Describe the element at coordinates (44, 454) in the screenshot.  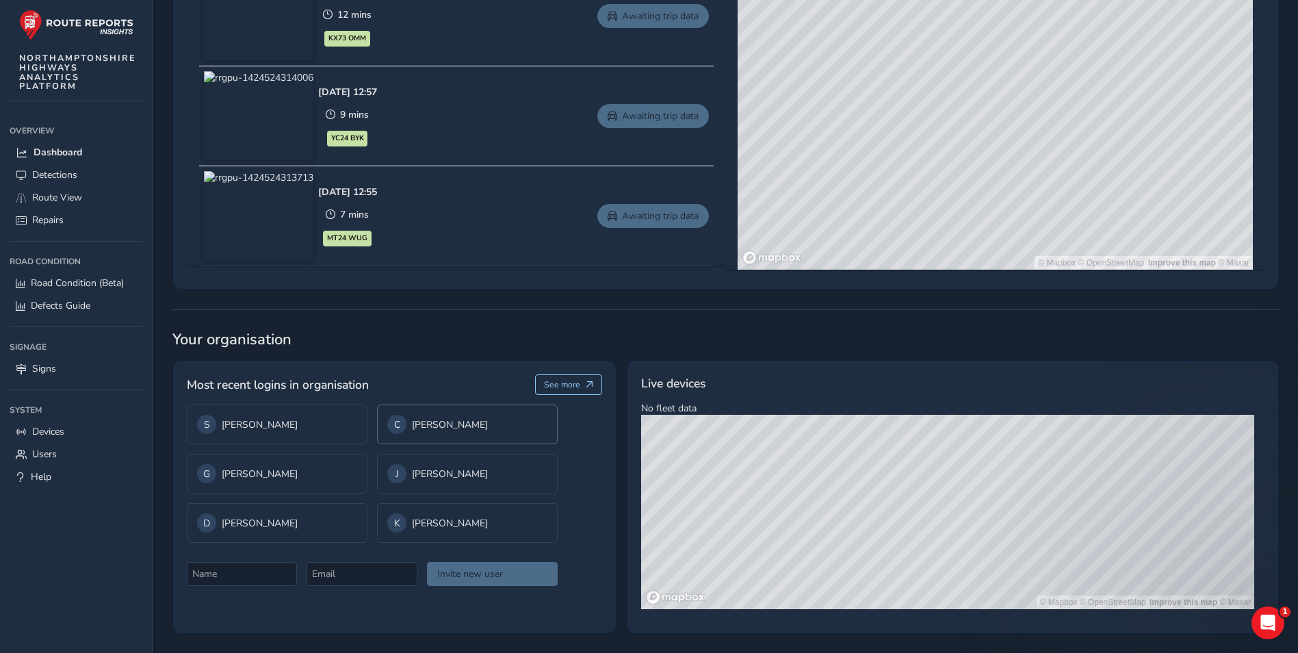
I see `span: Users` at that location.